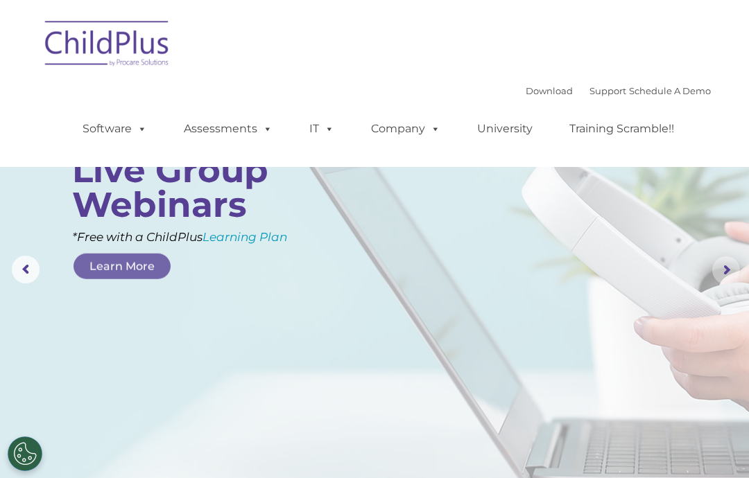 The image size is (749, 478). I want to click on a: Training Scramble!!, so click(621, 129).